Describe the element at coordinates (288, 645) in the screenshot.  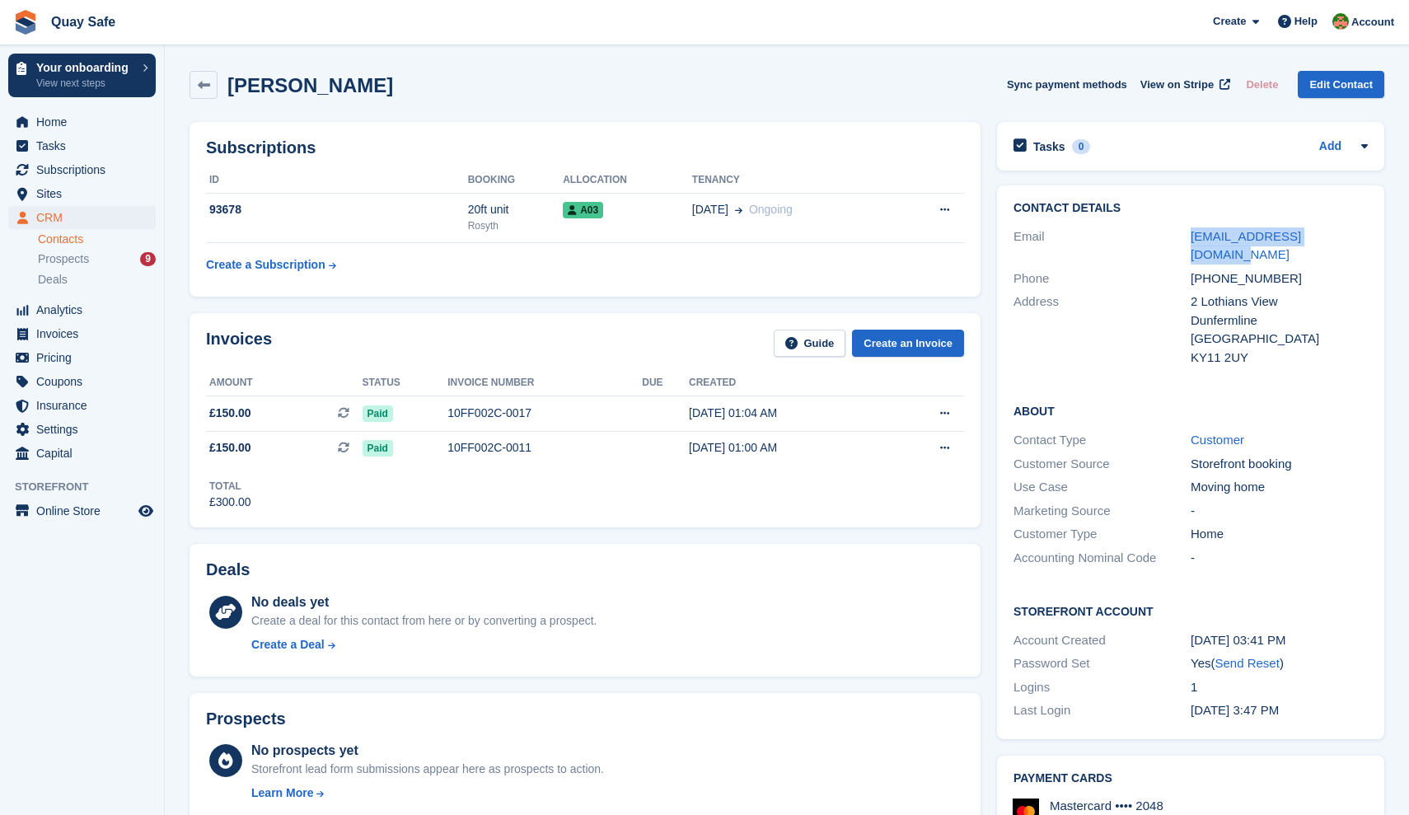
I see `div: Create a Deal` at that location.